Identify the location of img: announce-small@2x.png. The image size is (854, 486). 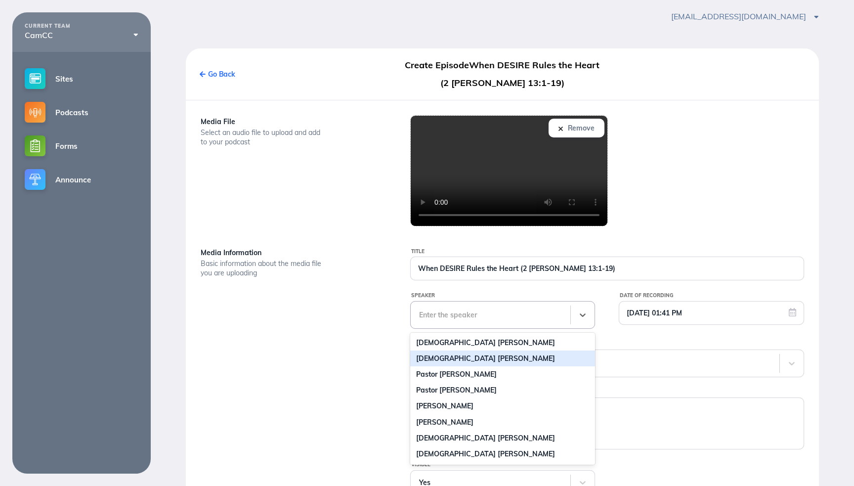
(35, 179).